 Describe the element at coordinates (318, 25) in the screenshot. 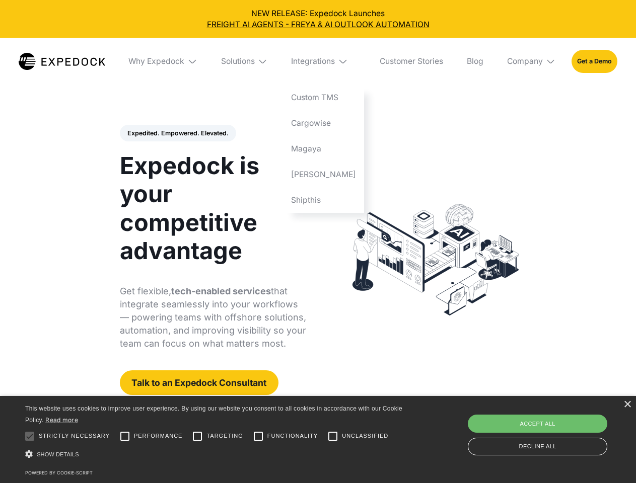

I see `a: FREIGHT AI AGENTS - FREYA & AI OUTLOOK AUTOMATION` at that location.